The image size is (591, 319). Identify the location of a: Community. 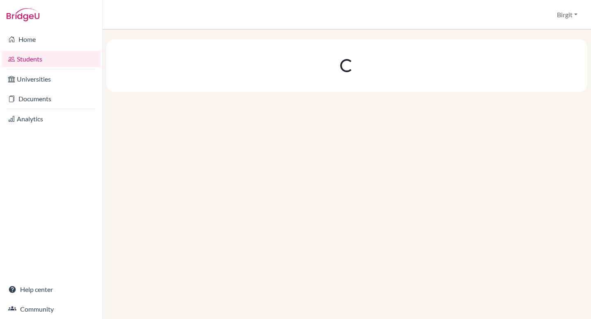
(51, 310).